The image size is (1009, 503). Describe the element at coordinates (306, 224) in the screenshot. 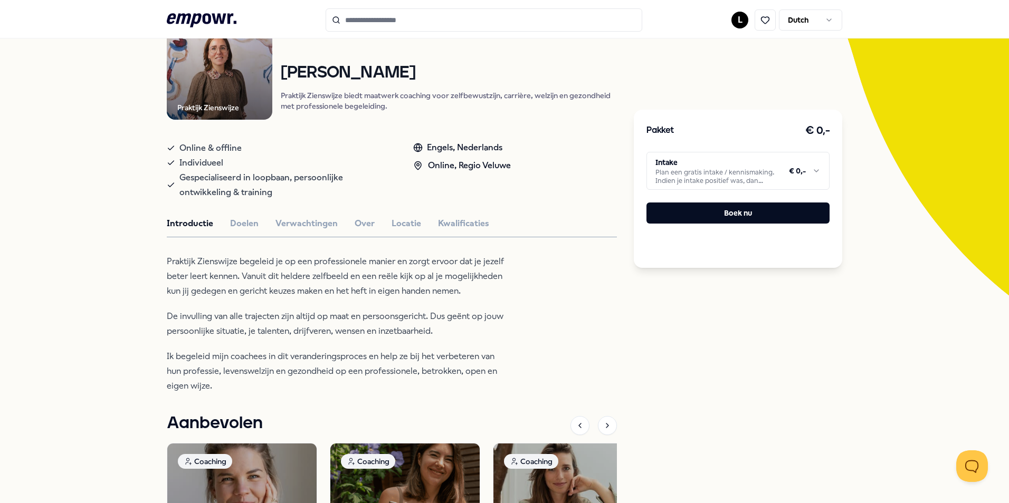

I see `button: Verwachtingen` at that location.